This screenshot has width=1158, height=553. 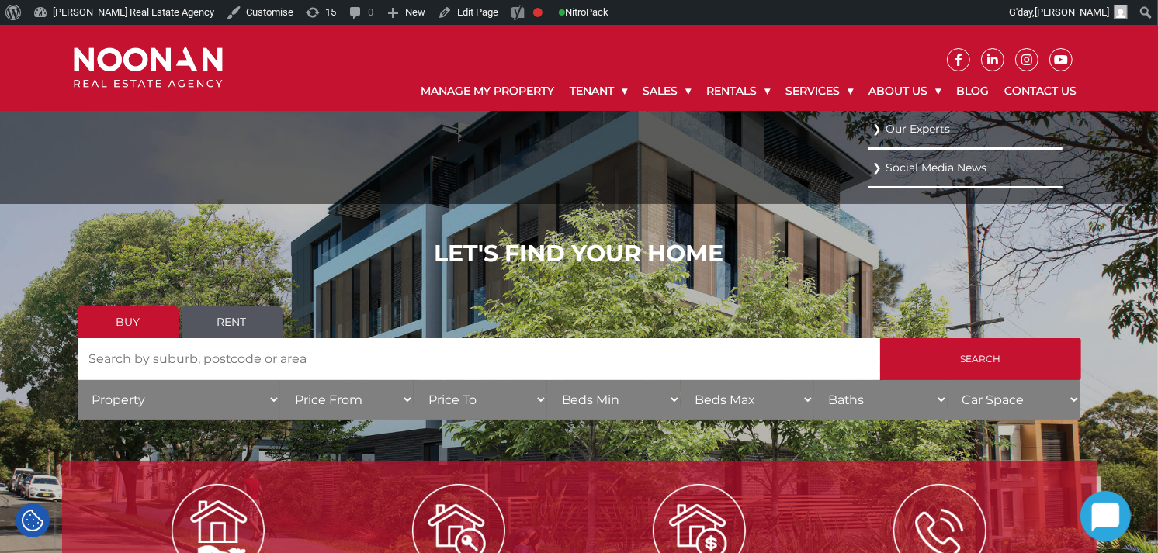 I want to click on a: Rentals, so click(x=738, y=91).